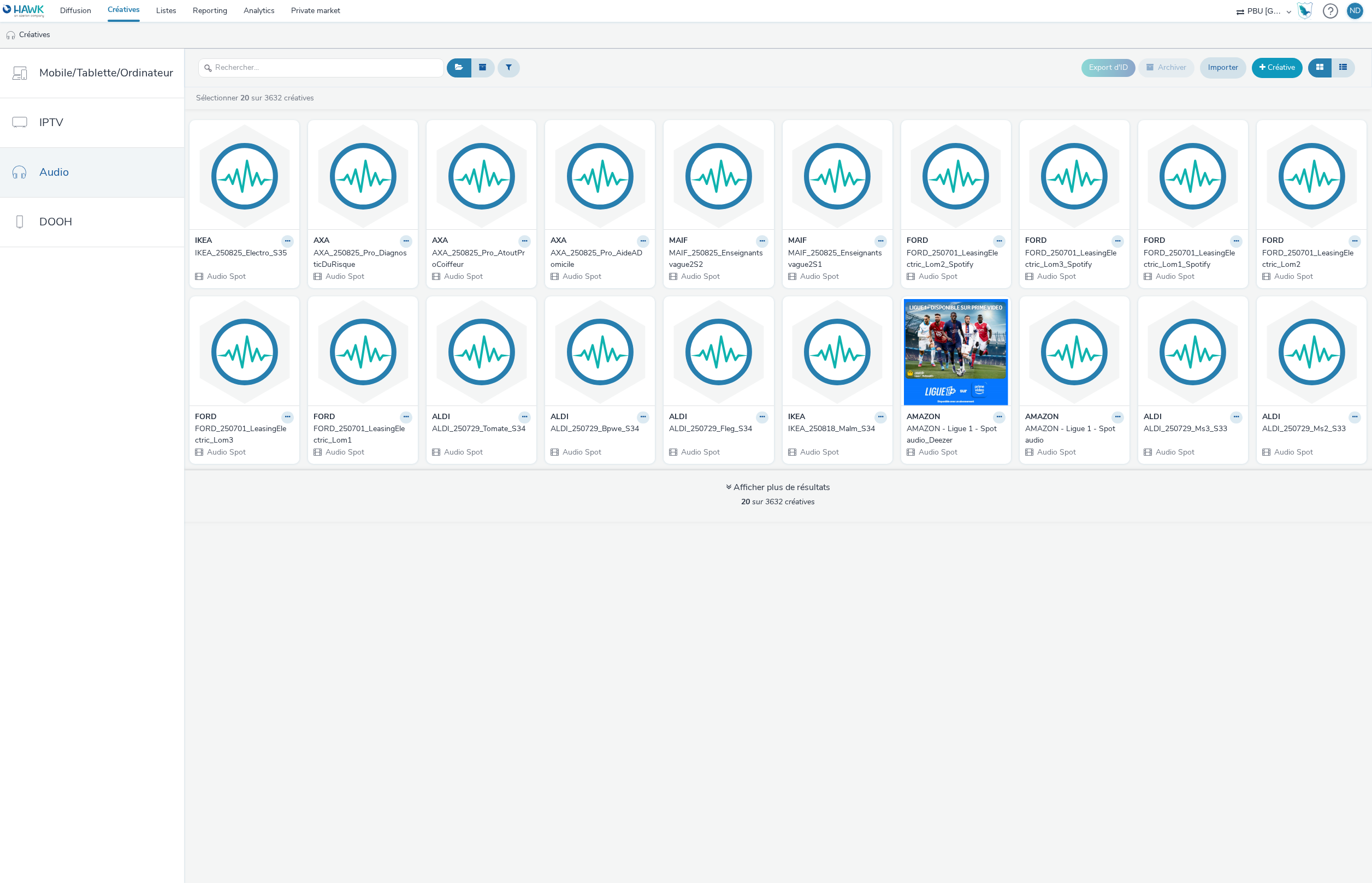 The image size is (1372, 883). What do you see at coordinates (244, 253) in the screenshot?
I see `a: IKEA_250825_Electro_S35` at bounding box center [244, 253].